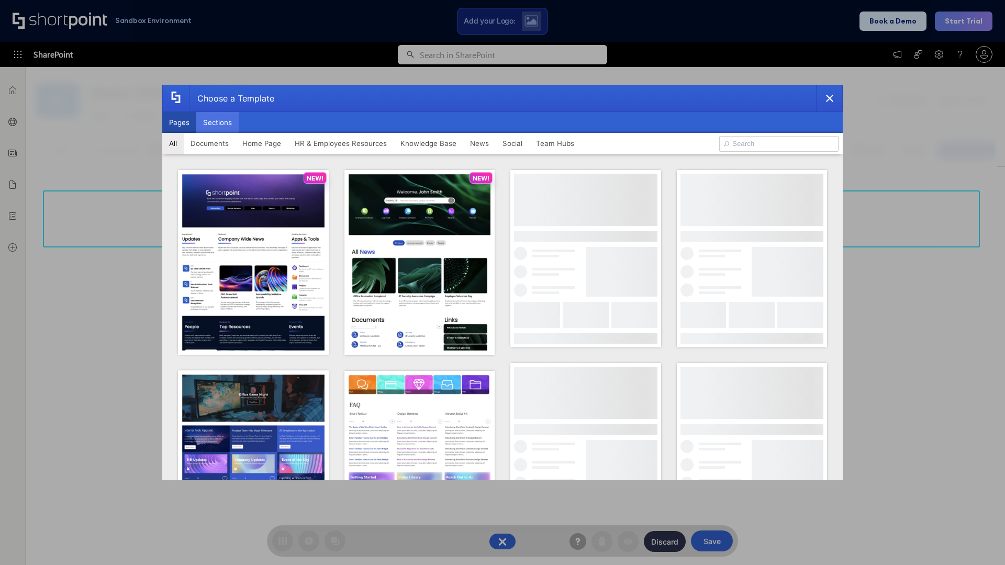  Describe the element at coordinates (231, 98) in the screenshot. I see `div: Choose a Template` at that location.